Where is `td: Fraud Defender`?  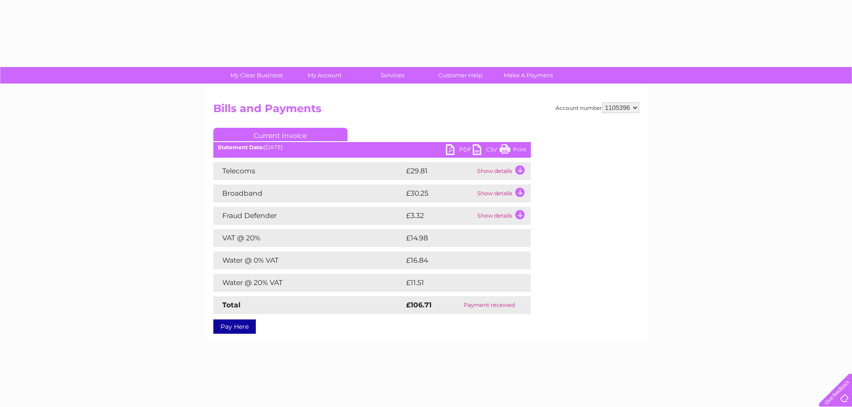
td: Fraud Defender is located at coordinates (308, 216).